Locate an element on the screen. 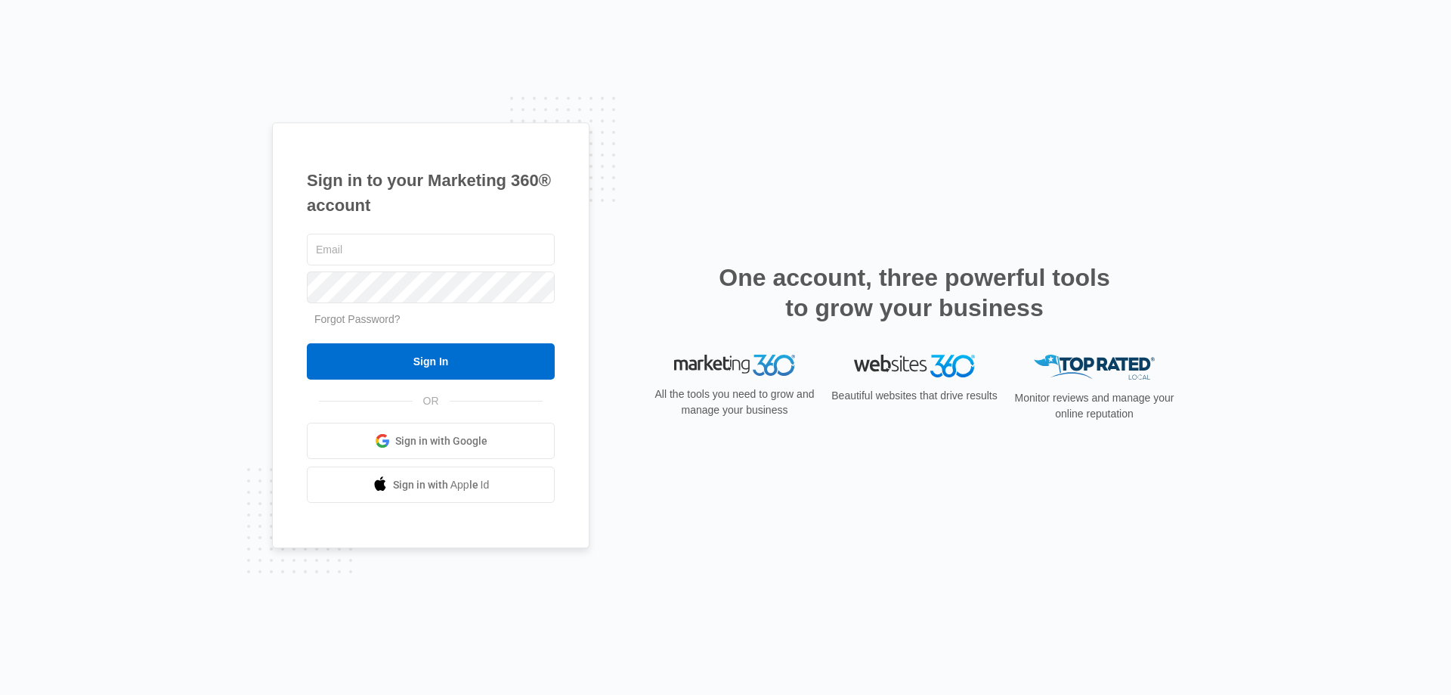 The image size is (1451, 695). span: Sign in with Google is located at coordinates (441, 441).